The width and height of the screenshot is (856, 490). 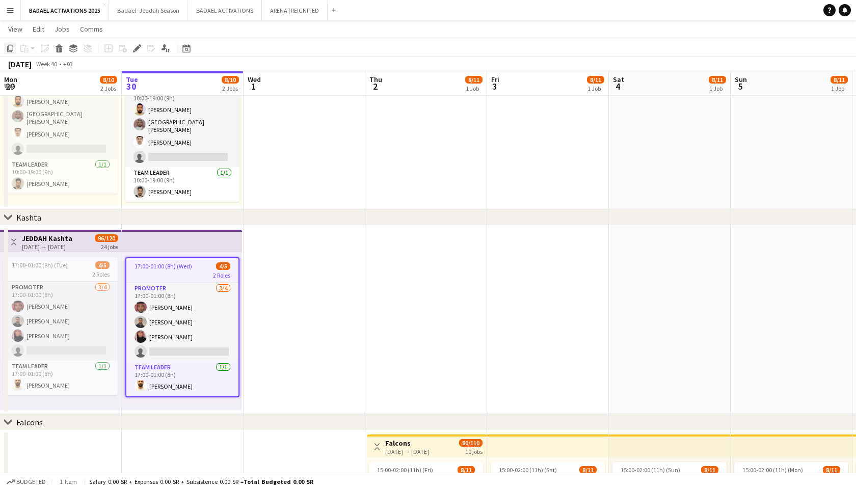 I want to click on h3: Falcons, so click(x=407, y=443).